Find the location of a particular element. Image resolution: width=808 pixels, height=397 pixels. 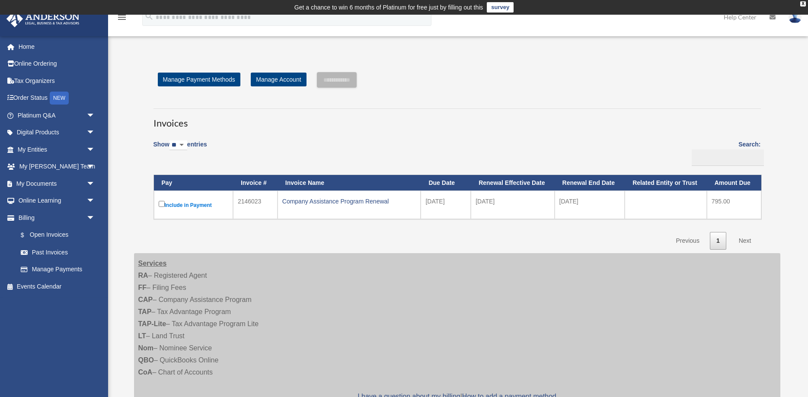

td: 2146023 is located at coordinates (255, 205).